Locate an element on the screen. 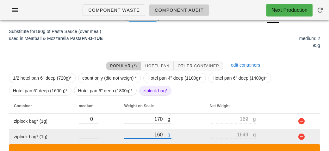 This screenshot has width=329, height=151. button: Other Container is located at coordinates (198, 66).